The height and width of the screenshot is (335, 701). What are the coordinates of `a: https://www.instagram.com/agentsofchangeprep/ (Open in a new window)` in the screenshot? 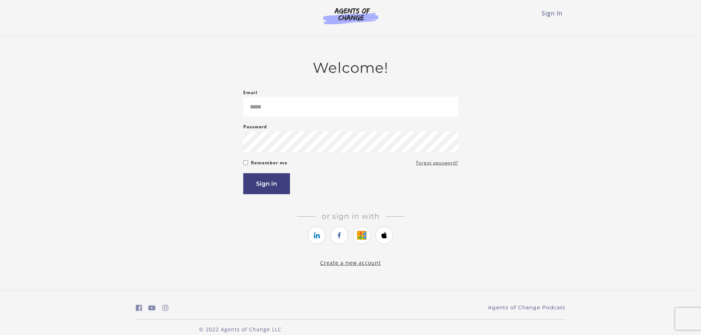 It's located at (165, 308).